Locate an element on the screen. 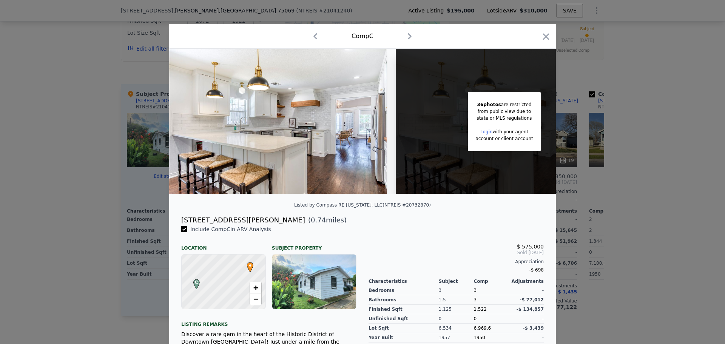  div: 1957 is located at coordinates (456, 337).